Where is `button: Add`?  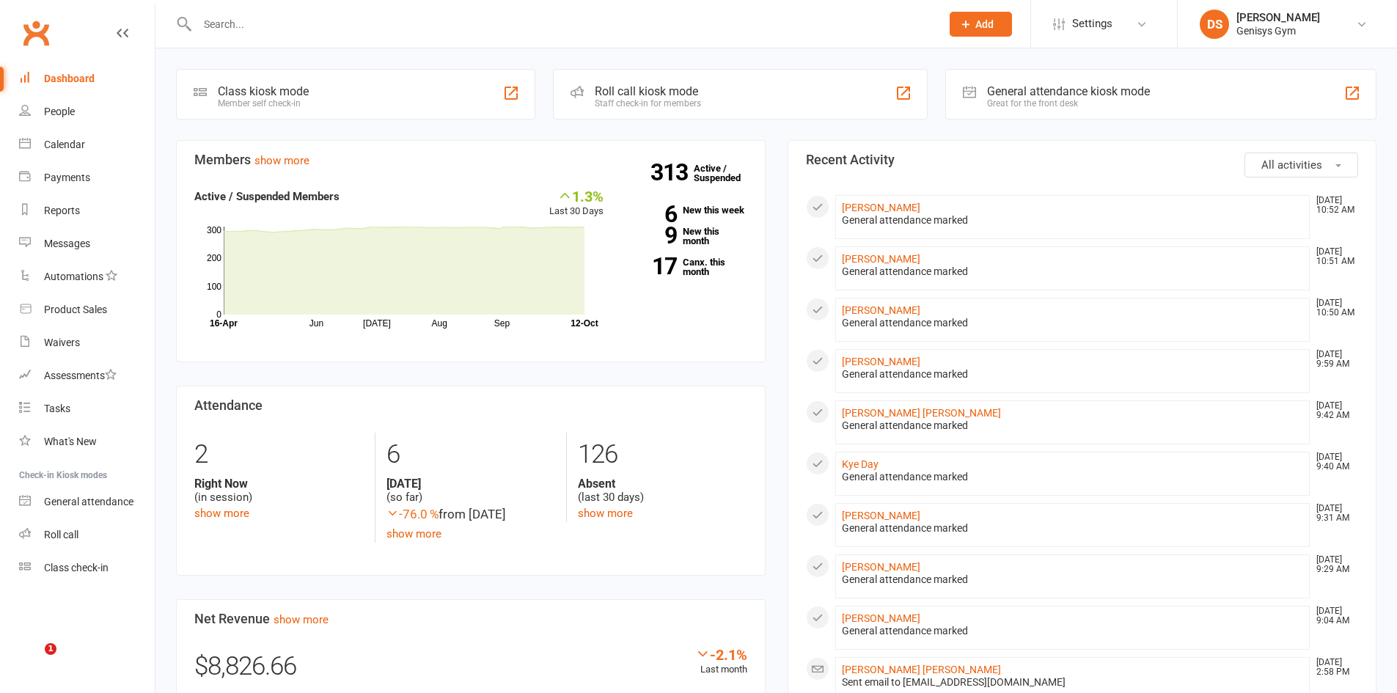
button: Add is located at coordinates (980, 24).